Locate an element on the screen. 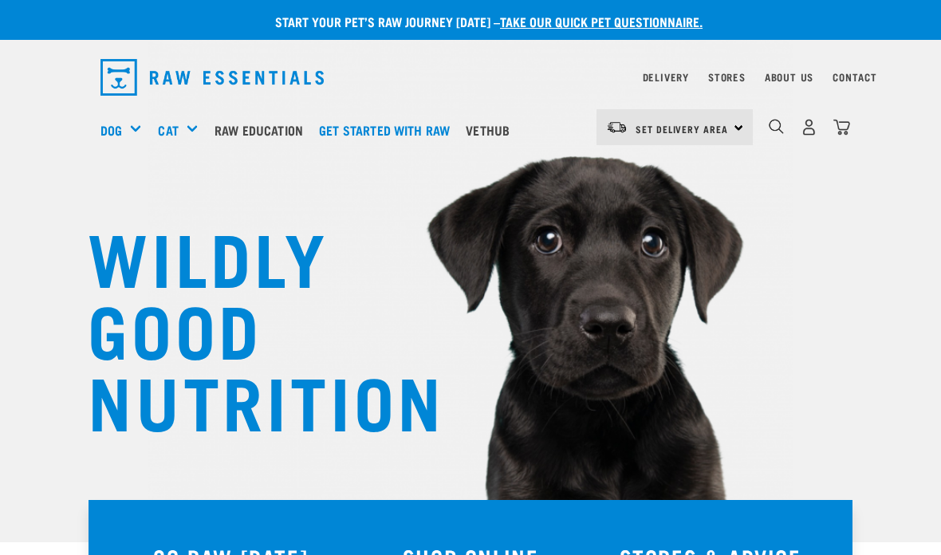  img: van-moving.png is located at coordinates (617, 128).